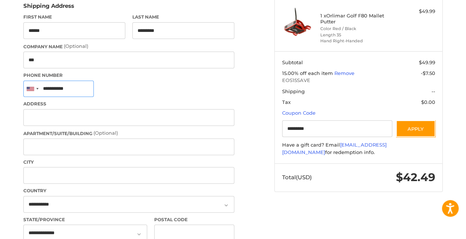 The image size is (466, 239). Describe the element at coordinates (416, 128) in the screenshot. I see `button: Apply` at that location.